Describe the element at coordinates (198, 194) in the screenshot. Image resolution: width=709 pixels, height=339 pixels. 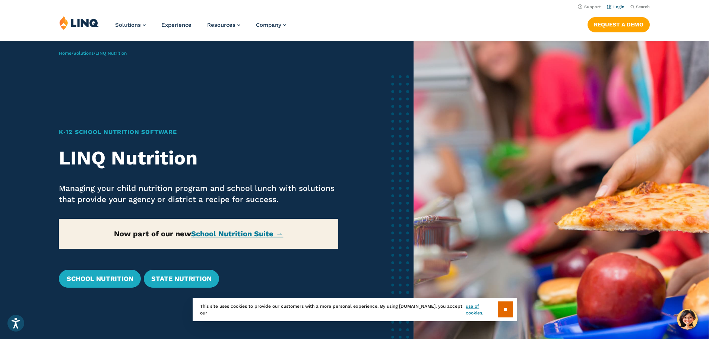
I see `p: Managing your child nutrition program and school lunch with solutions that provide your agency or...` at that location.